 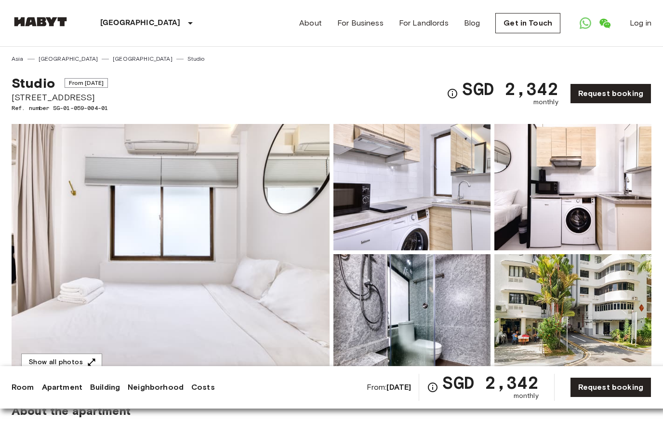 What do you see at coordinates (41, 22) in the screenshot?
I see `img: Habyt` at bounding box center [41, 22].